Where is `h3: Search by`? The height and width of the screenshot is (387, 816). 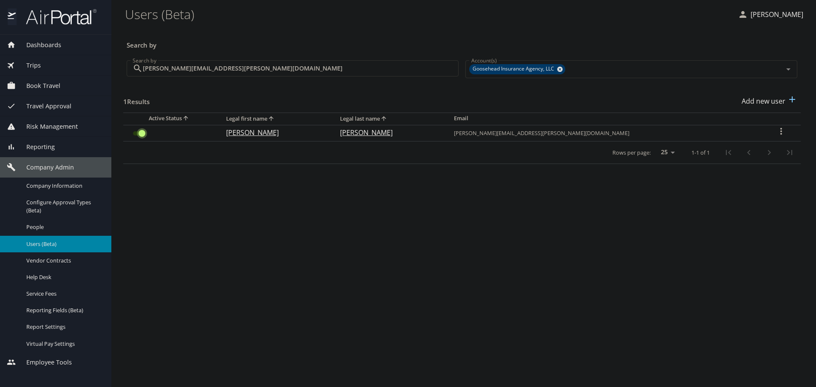 h3: Search by is located at coordinates (462, 42).